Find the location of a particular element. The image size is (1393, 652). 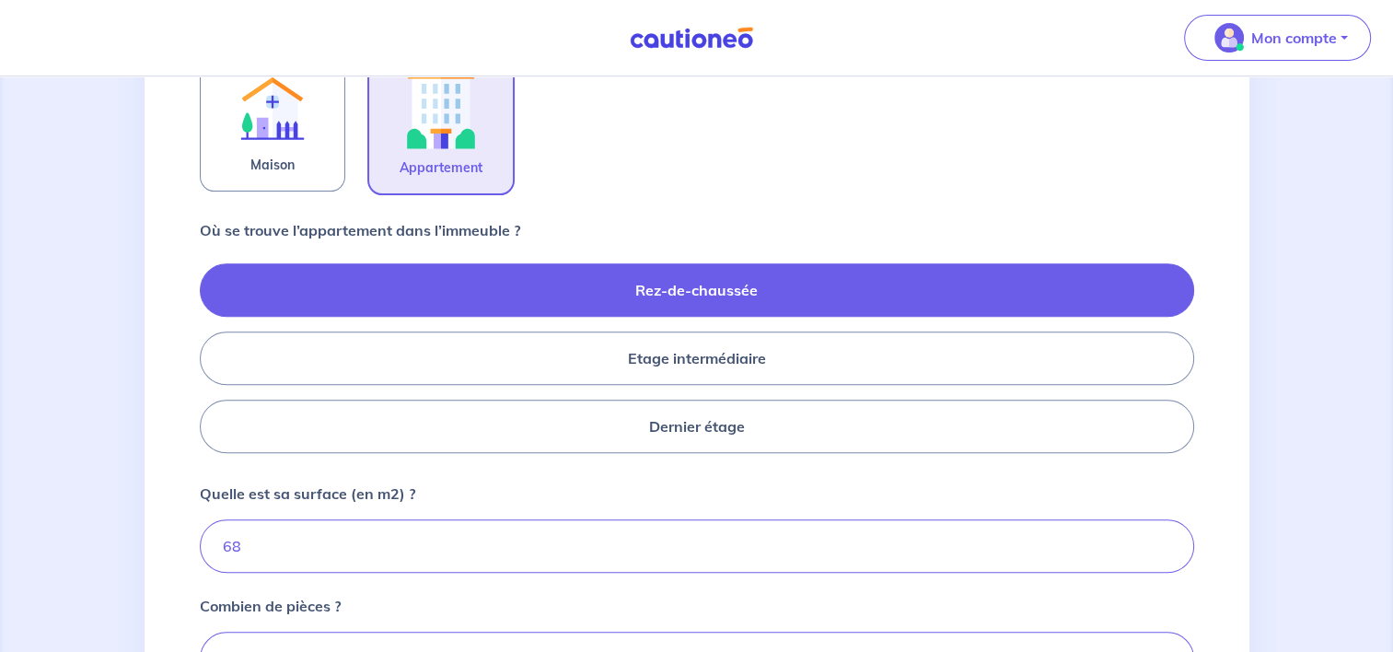

p: Mon compte is located at coordinates (1293, 38).